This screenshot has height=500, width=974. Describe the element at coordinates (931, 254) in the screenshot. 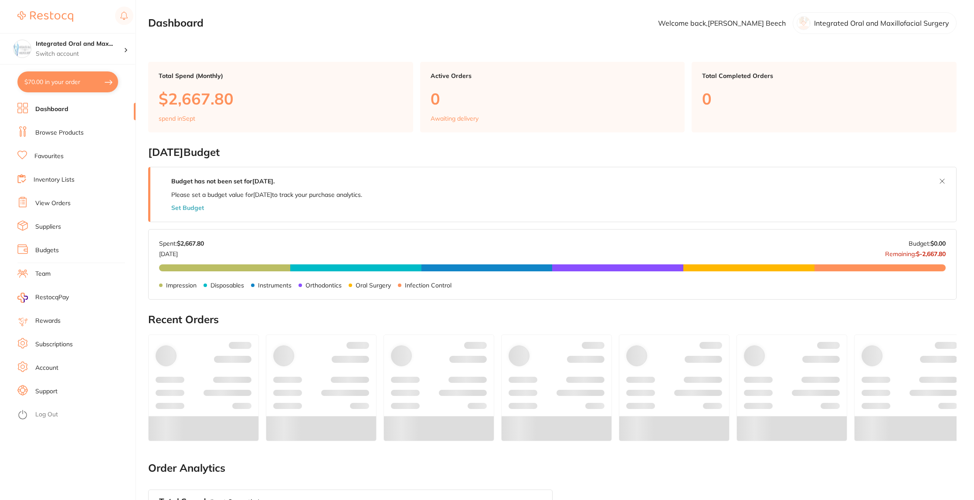

I see `strong: $-2,667.80` at that location.